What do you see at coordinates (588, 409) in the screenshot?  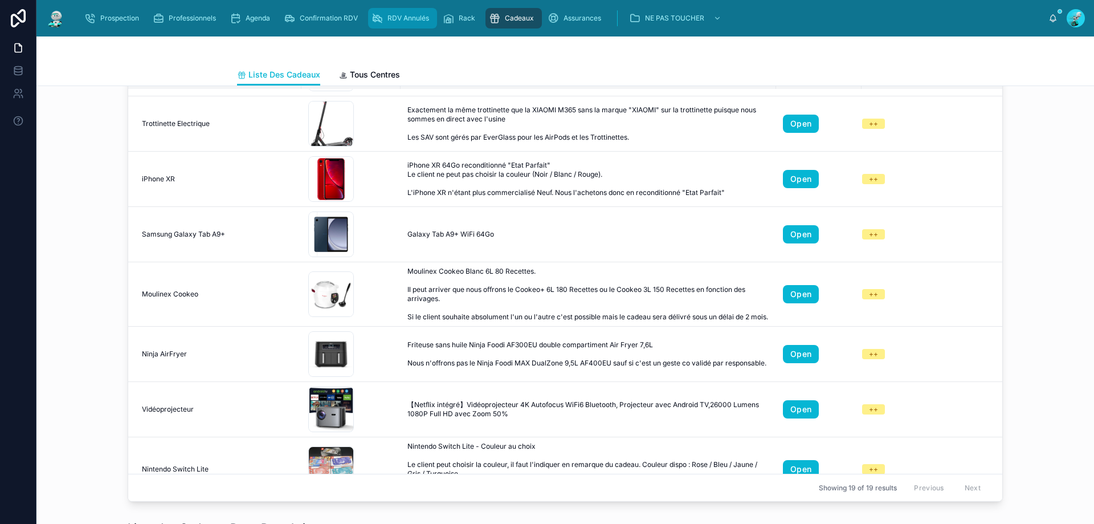 I see `span: 【Netflix intégré】Vidéoprojecteur 4K Autofocus WiFi6 Bluetooth, Projecteur avec Android TV,26000 L...` at bounding box center [588, 409].